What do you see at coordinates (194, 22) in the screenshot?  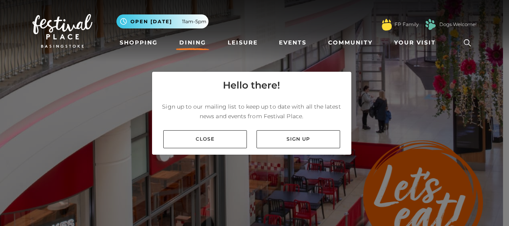 I see `span: 11am-5pm` at bounding box center [194, 22].